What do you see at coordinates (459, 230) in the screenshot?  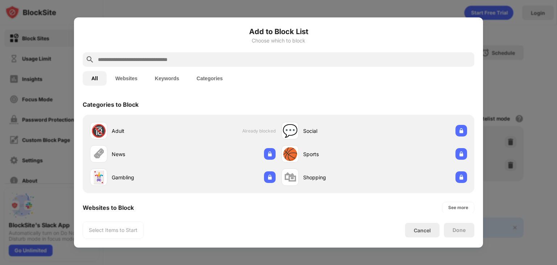 I see `div: Done` at bounding box center [459, 230].